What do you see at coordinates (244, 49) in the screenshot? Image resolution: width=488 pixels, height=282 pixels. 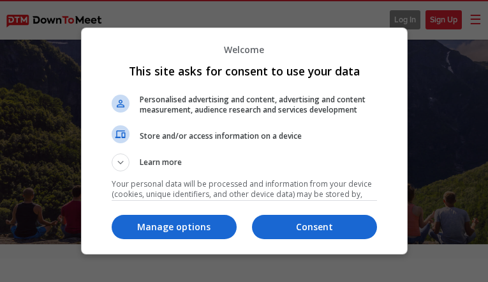 I see `p: Welcome` at bounding box center [244, 49].